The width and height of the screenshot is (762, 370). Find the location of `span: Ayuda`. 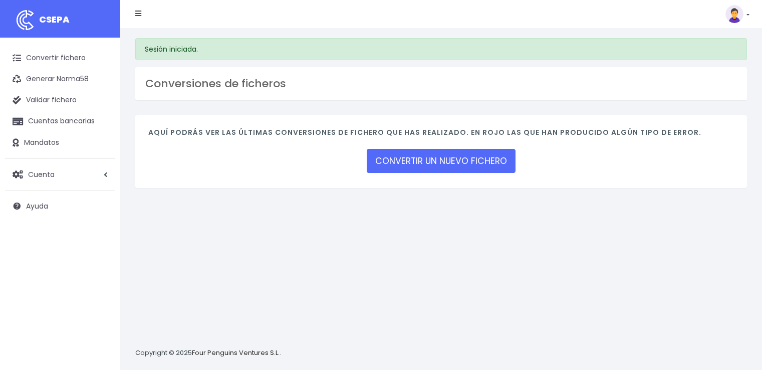

span: Ayuda is located at coordinates (37, 206).